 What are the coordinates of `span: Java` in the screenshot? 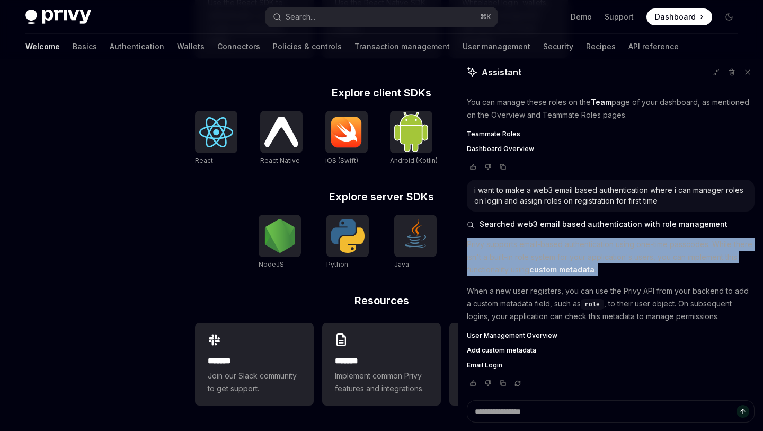 It's located at (402, 264).